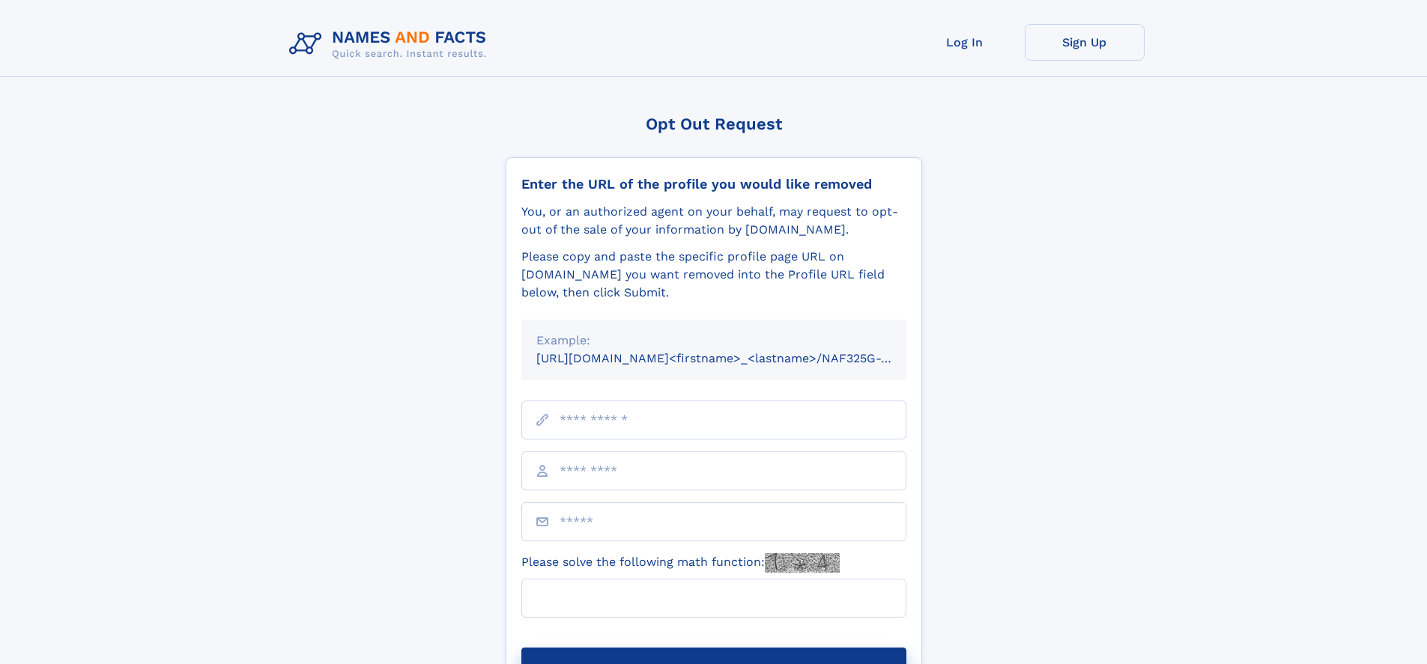  Describe the element at coordinates (714, 341) in the screenshot. I see `div: Example:` at that location.